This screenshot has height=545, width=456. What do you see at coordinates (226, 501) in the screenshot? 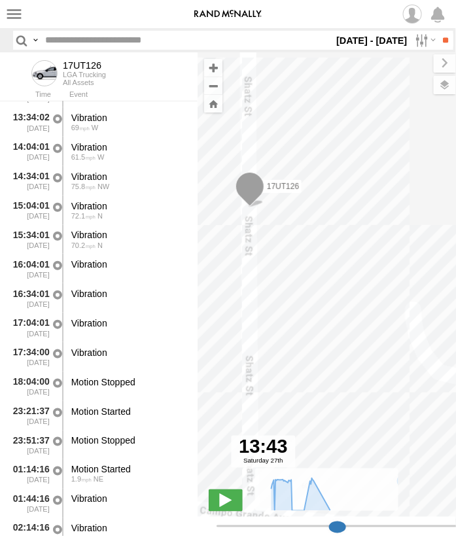
I see `label: Play/Stop` at bounding box center [226, 501].